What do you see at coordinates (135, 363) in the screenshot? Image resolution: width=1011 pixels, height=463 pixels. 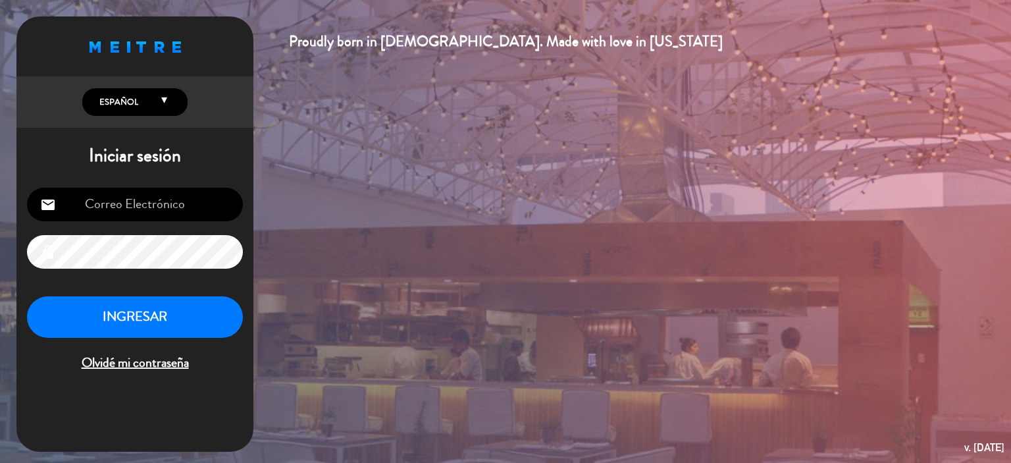 I see `span: Olvidé mi contraseña` at bounding box center [135, 363].